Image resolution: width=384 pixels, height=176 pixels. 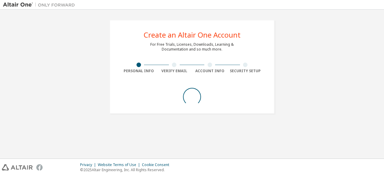 What do you see at coordinates (210, 71) in the screenshot?
I see `div: Account Info` at bounding box center [210, 71].